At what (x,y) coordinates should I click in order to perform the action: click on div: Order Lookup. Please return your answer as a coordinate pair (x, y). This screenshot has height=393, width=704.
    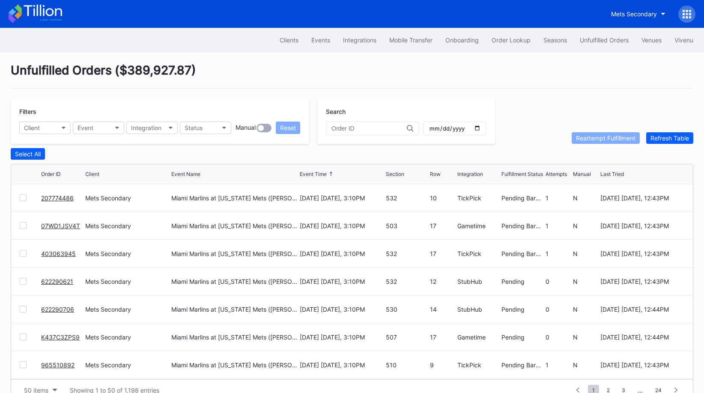
    Looking at the image, I should click on (511, 40).